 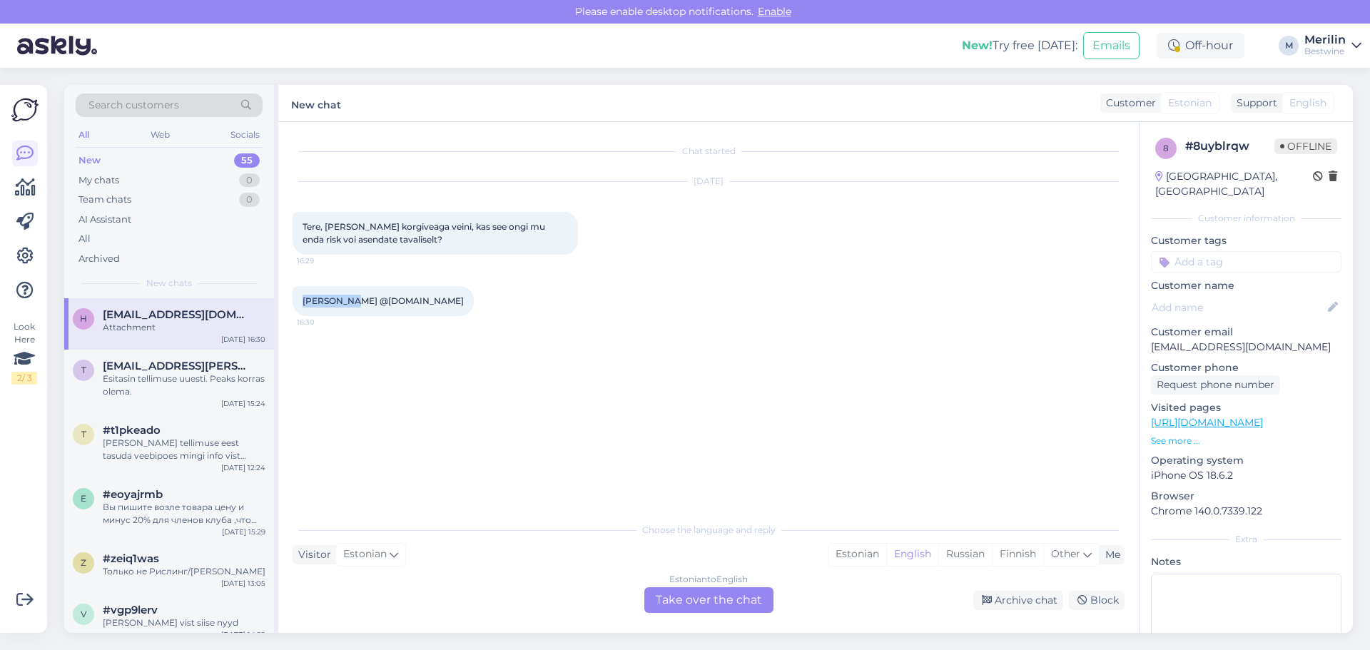 I want to click on span: 16:30, so click(x=323, y=322).